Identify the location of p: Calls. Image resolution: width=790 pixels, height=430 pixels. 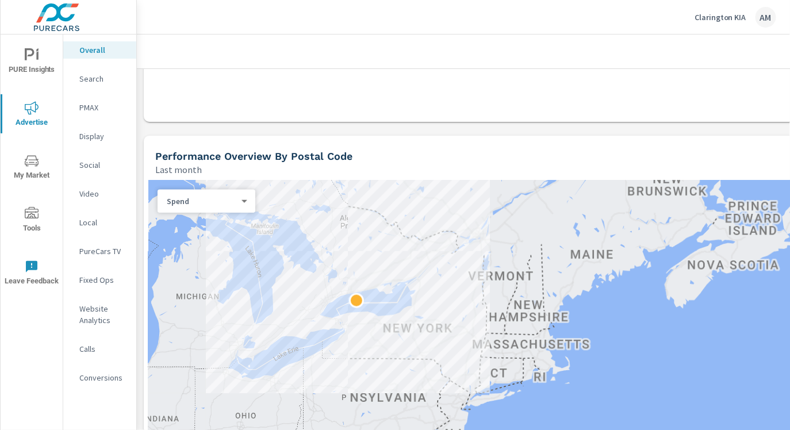
(103, 349).